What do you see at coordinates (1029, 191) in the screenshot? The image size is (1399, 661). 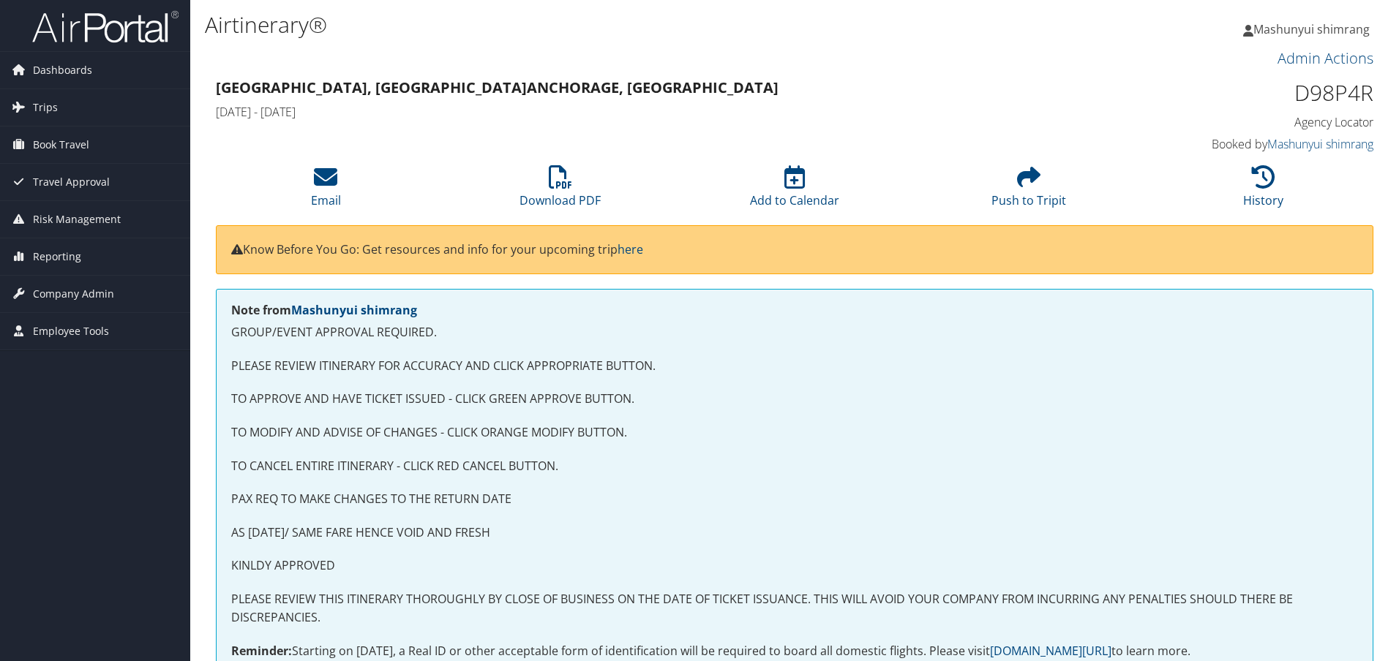 I see `a: Push to Tripit` at bounding box center [1029, 191].